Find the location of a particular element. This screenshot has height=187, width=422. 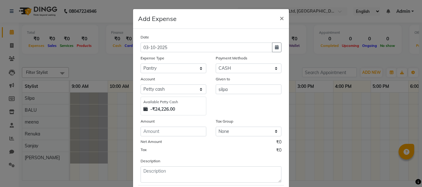

label: Expense Type is located at coordinates (152, 58).